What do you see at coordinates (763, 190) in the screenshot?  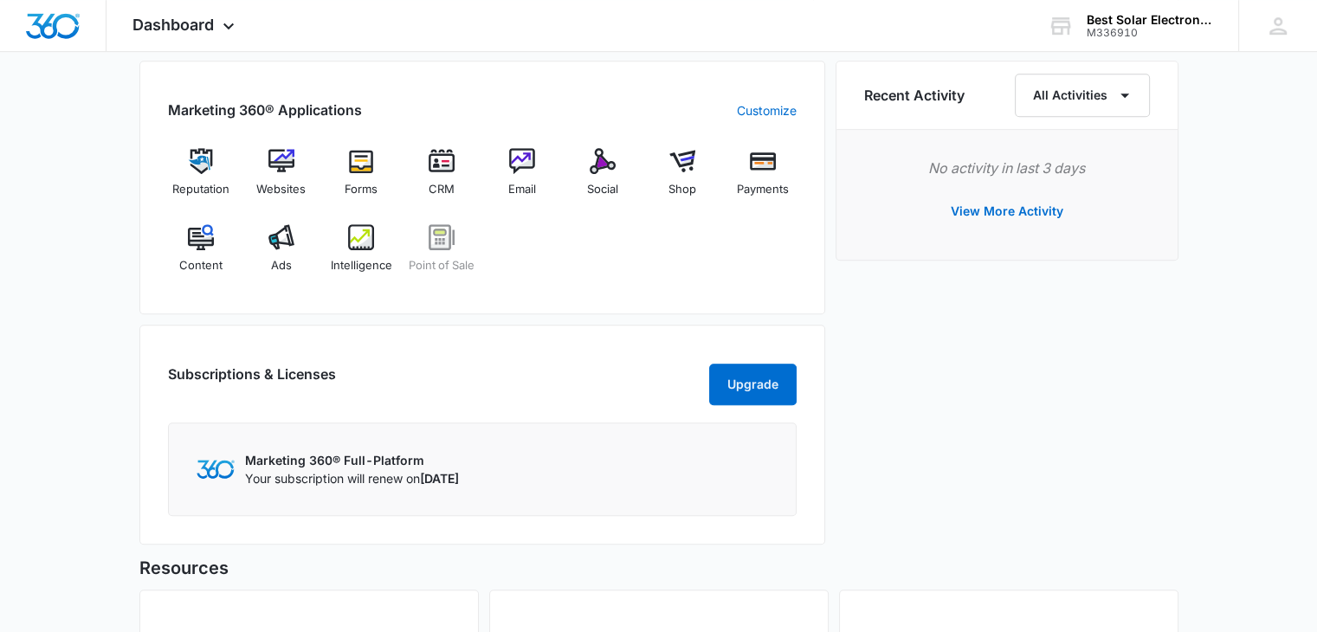 I see `span: Payments` at bounding box center [763, 190].